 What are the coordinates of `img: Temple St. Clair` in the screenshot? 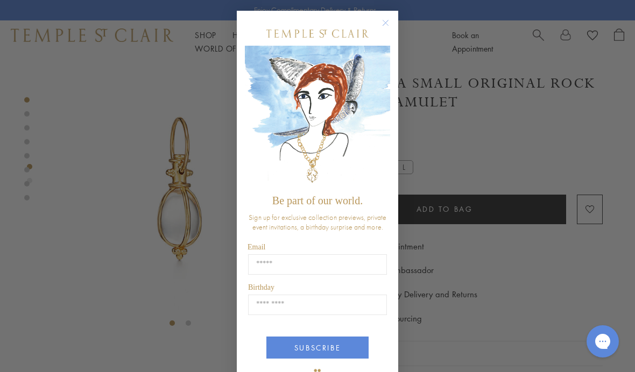 It's located at (317, 33).